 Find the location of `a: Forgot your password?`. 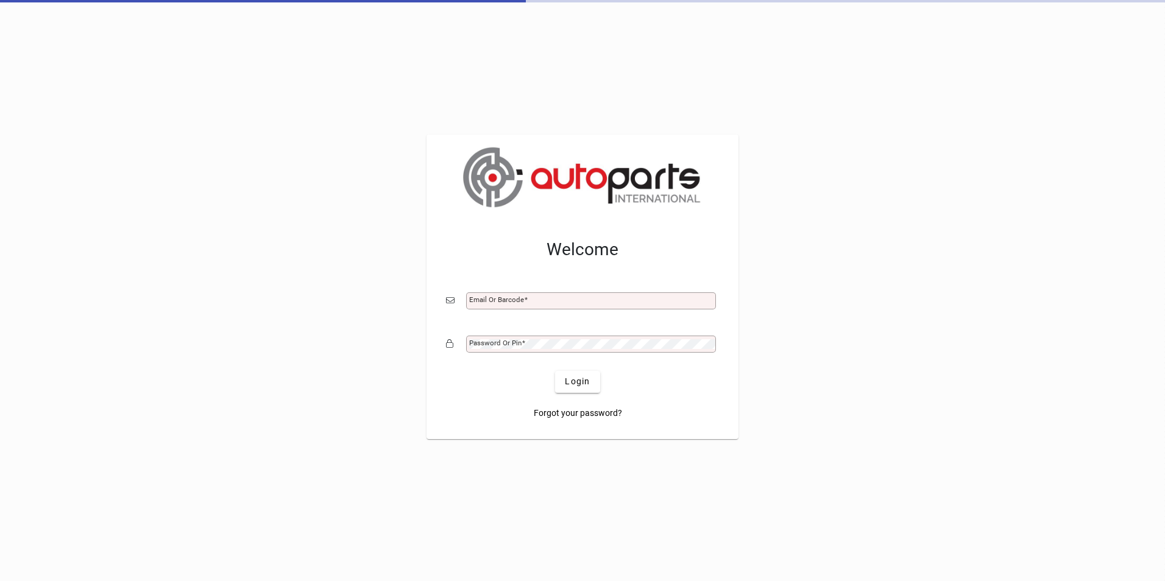

a: Forgot your password? is located at coordinates (578, 414).